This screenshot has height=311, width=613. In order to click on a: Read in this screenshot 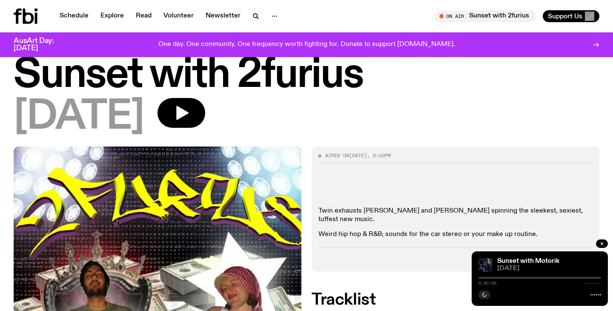, I will do `click(143, 16)`.